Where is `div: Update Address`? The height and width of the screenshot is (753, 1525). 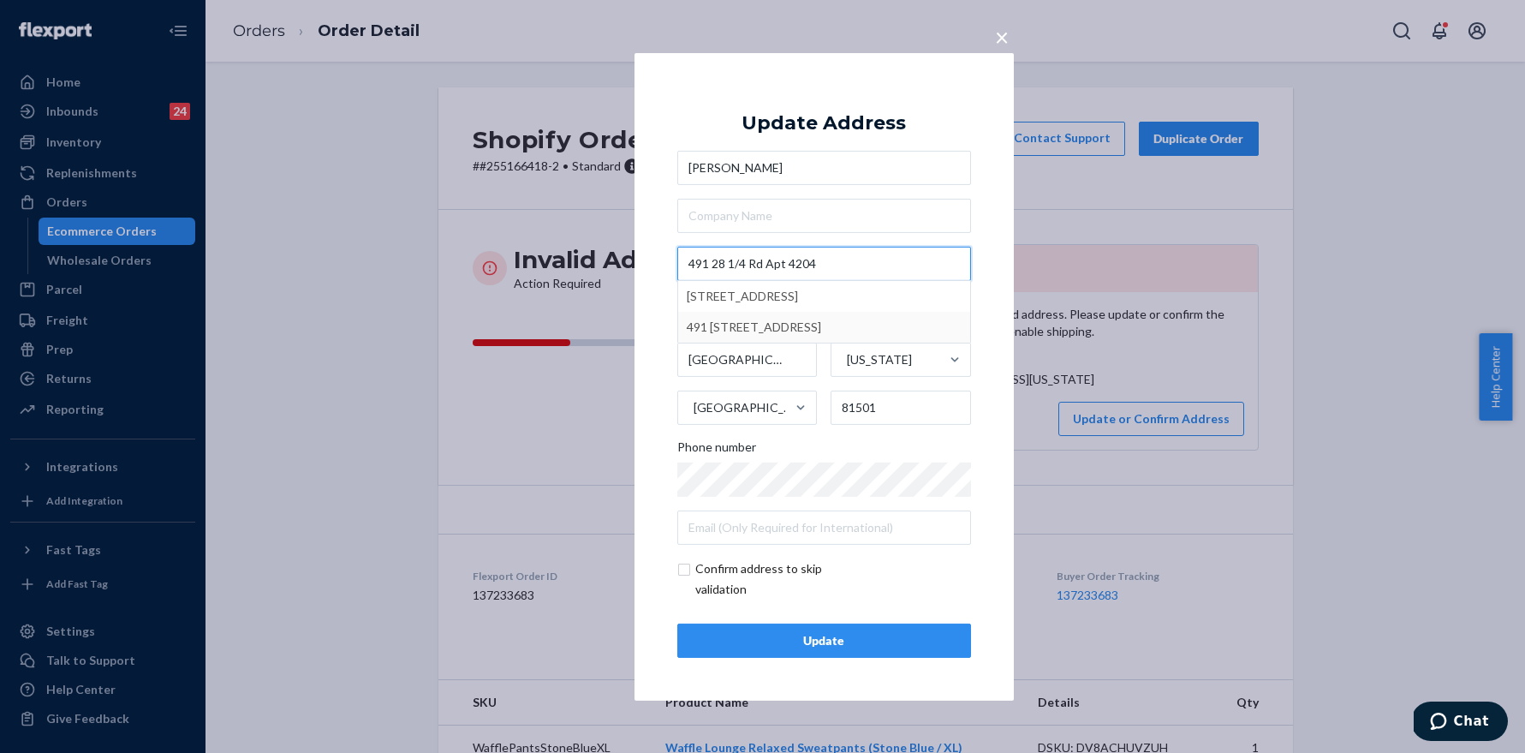
div: Update Address is located at coordinates (824, 122).